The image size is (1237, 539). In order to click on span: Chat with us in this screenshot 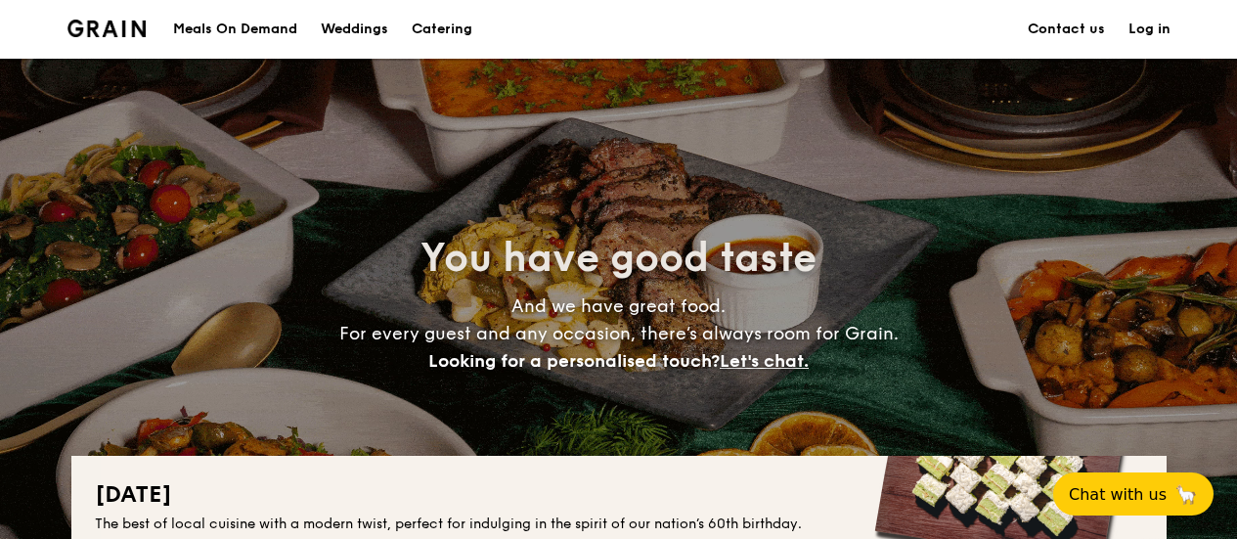, I will do `click(1118, 494)`.